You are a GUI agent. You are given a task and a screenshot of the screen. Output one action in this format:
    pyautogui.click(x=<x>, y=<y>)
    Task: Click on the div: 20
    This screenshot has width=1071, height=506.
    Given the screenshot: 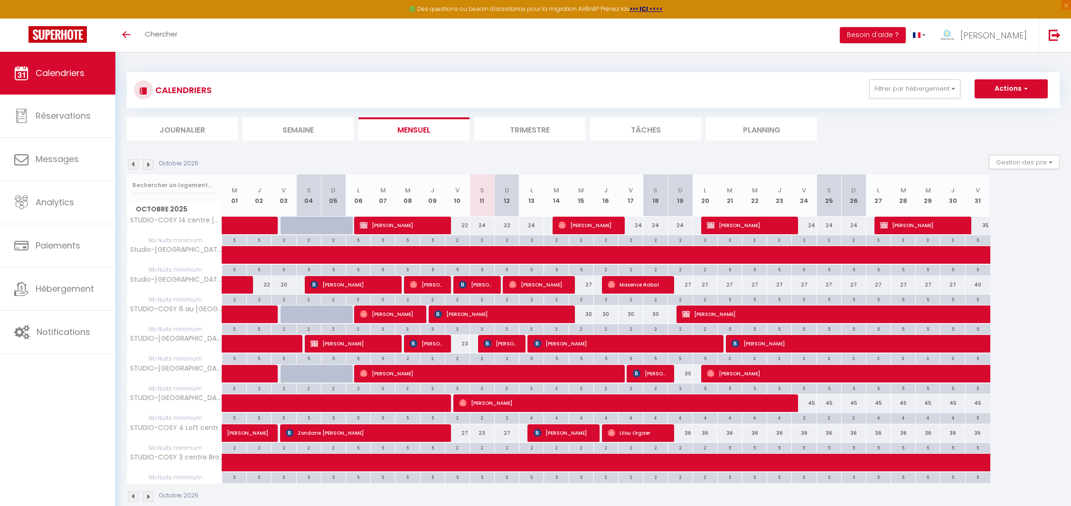 What is the action you would take?
    pyautogui.click(x=284, y=284)
    